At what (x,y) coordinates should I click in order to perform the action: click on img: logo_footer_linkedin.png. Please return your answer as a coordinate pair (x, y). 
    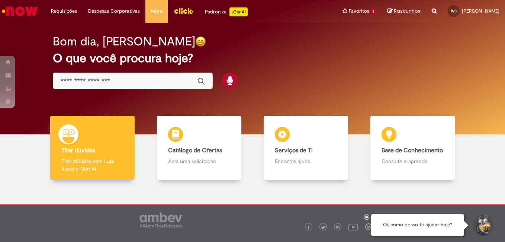
    Looking at the image, I should click on (338, 227).